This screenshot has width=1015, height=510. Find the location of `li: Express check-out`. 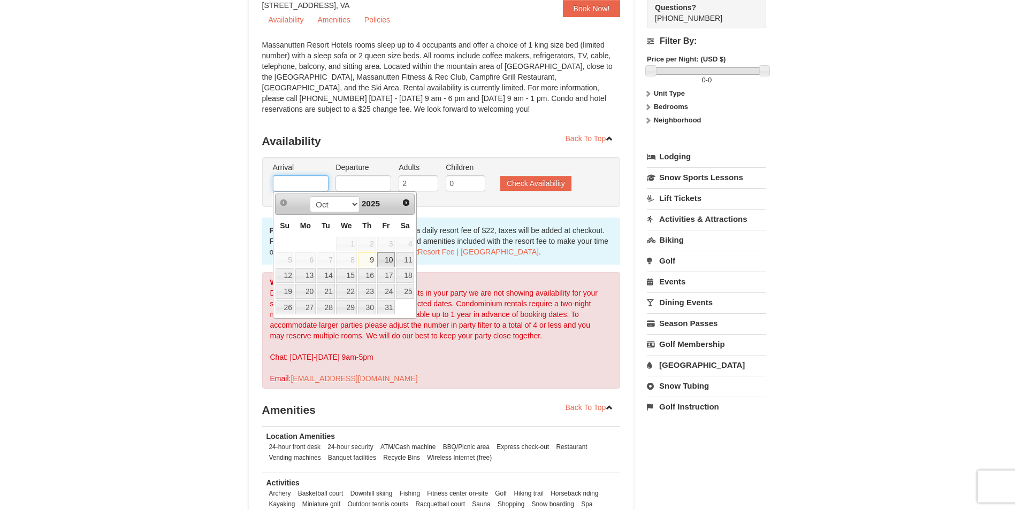

li: Express check-out is located at coordinates (523, 447).